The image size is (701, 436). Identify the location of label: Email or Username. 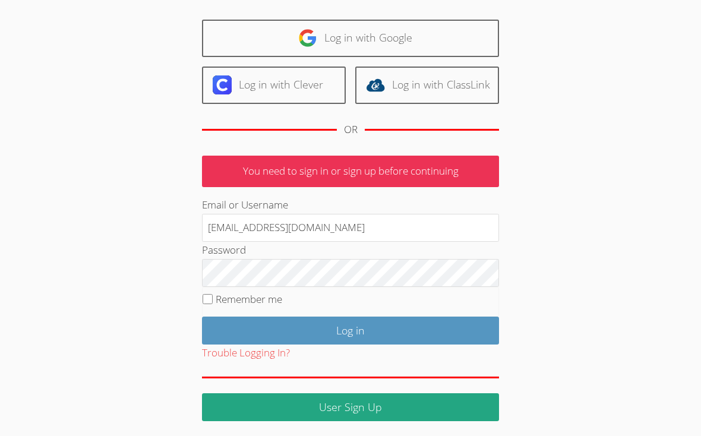
(245, 204).